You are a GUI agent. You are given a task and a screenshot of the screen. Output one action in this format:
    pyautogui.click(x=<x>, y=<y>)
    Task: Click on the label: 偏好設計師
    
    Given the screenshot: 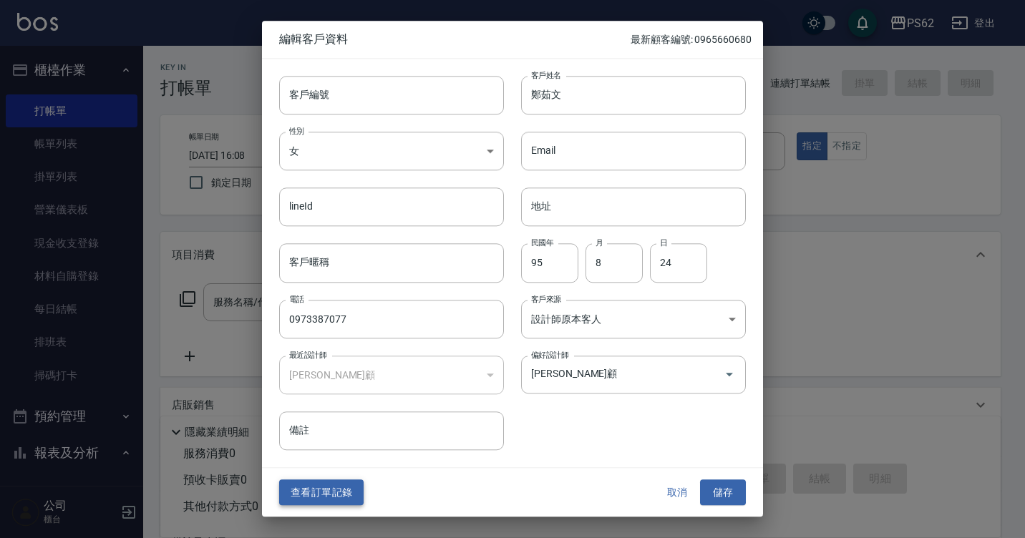 What is the action you would take?
    pyautogui.click(x=550, y=354)
    